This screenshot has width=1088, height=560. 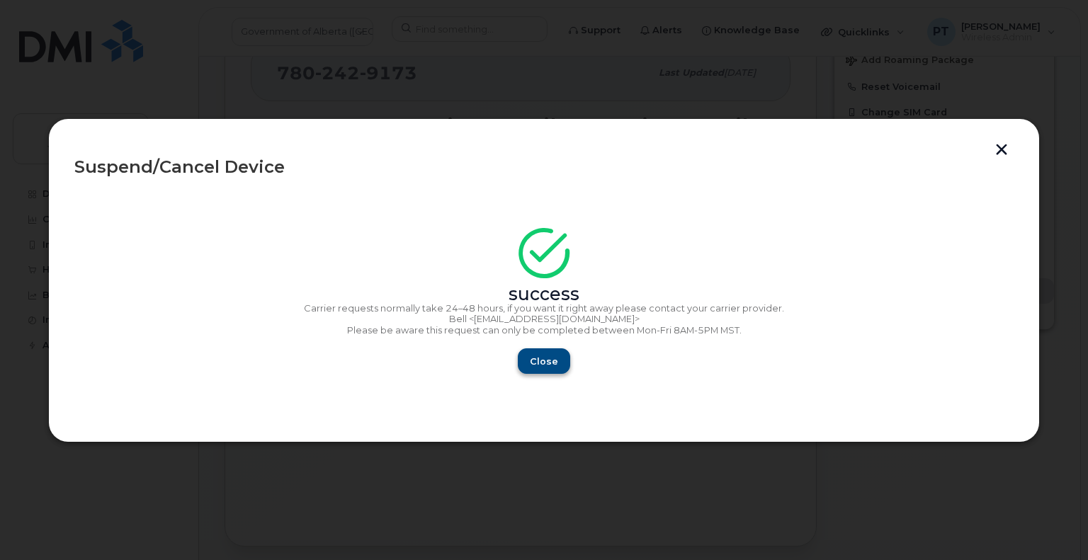 What do you see at coordinates (544, 295) in the screenshot?
I see `div: success` at bounding box center [544, 295].